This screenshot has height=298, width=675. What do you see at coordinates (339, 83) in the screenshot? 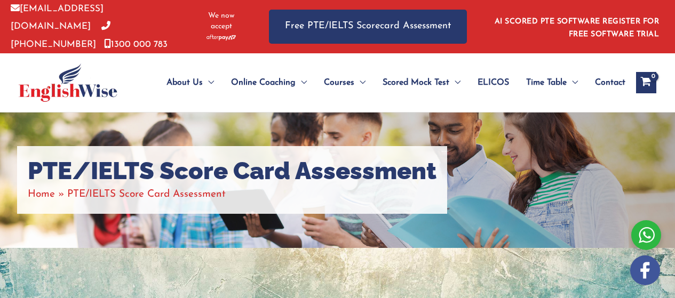
I see `span: Courses` at bounding box center [339, 83].